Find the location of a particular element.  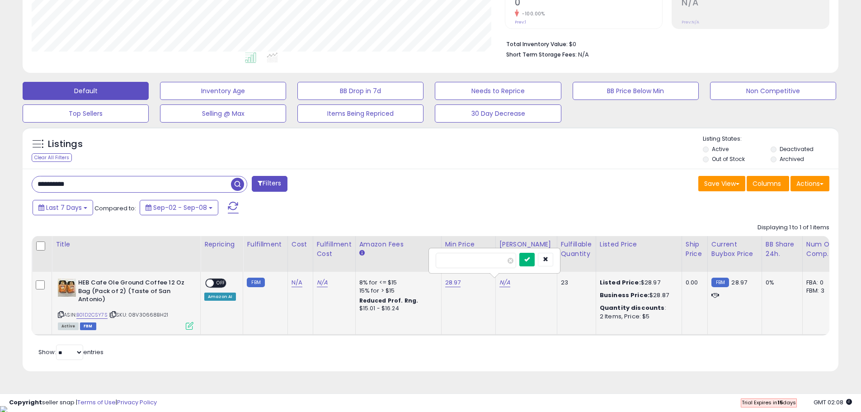

div: $28.87 is located at coordinates (638, 295).